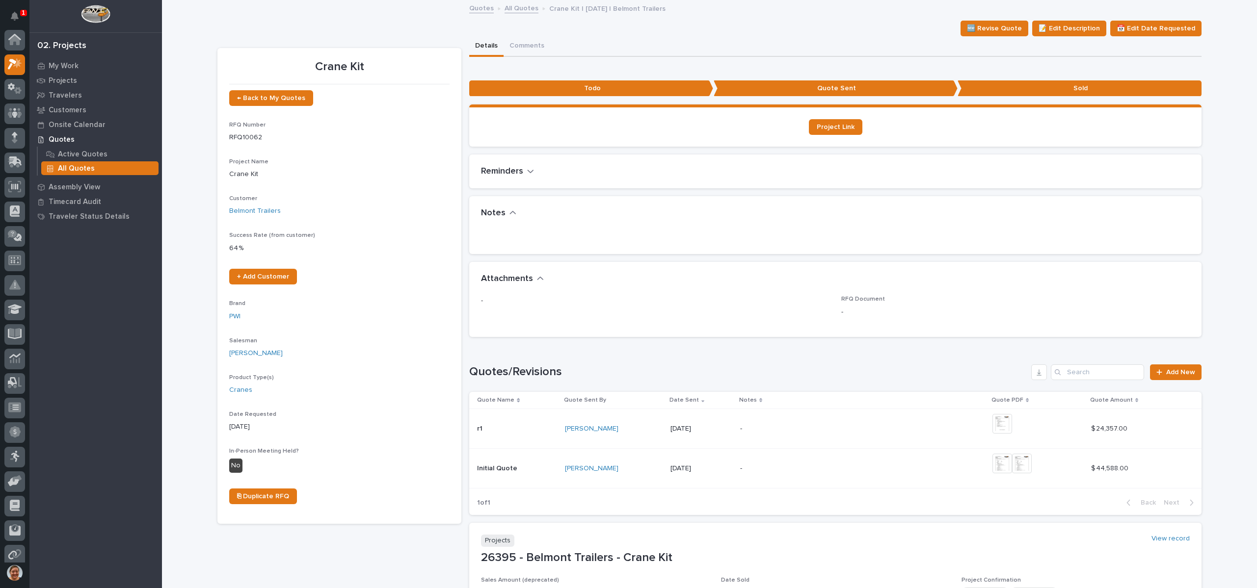 The width and height of the screenshot is (1257, 588). What do you see at coordinates (74, 187) in the screenshot?
I see `p: Assembly View` at bounding box center [74, 187].